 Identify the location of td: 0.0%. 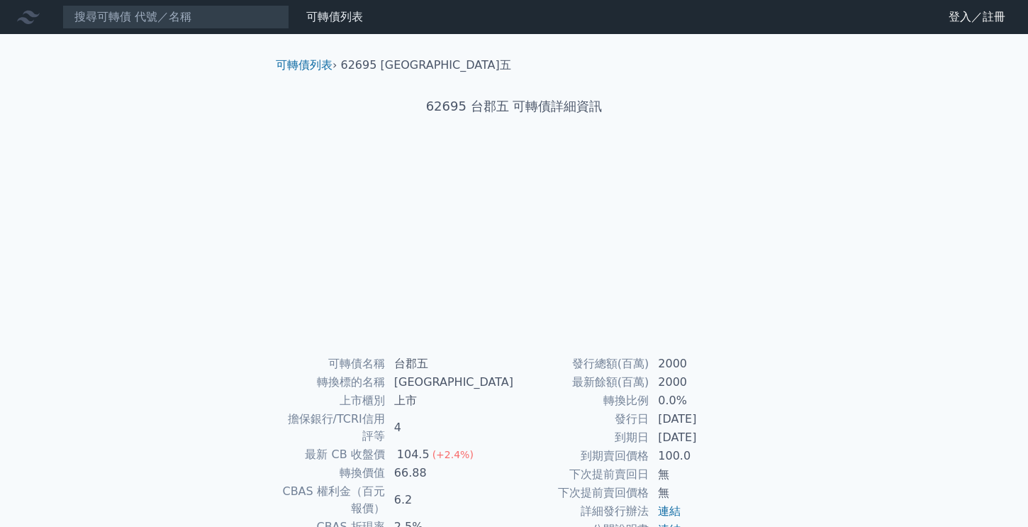
(698, 401).